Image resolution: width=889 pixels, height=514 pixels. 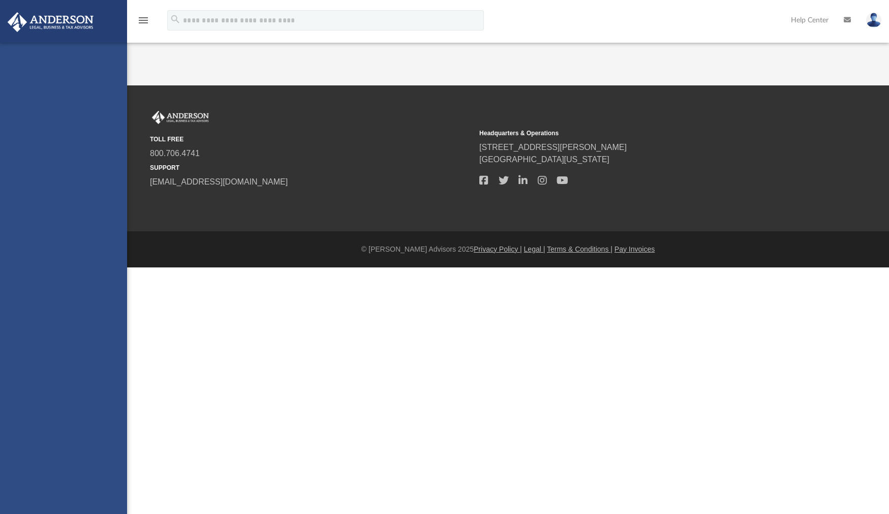 What do you see at coordinates (579, 249) in the screenshot?
I see `a: Terms & Conditions |` at bounding box center [579, 249].